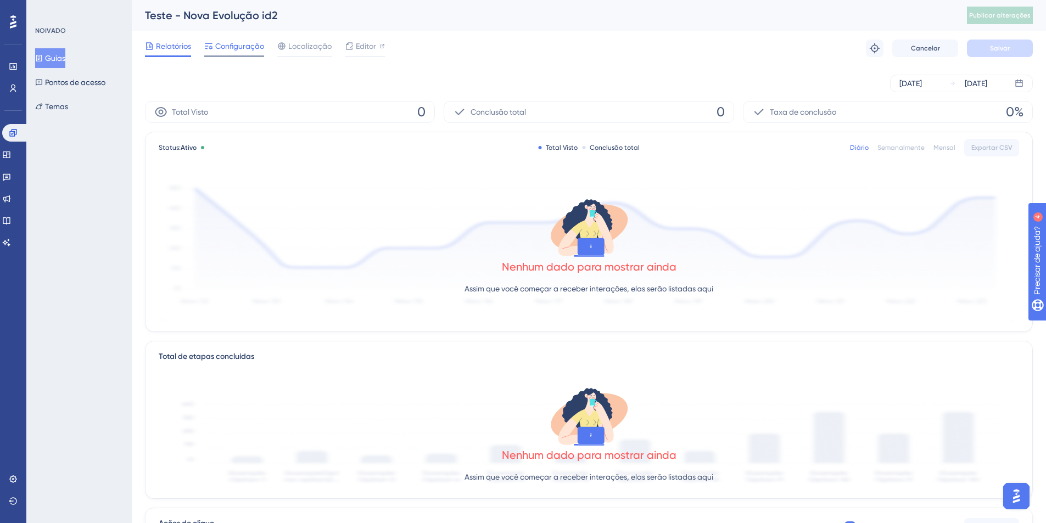 This screenshot has width=1046, height=523. I want to click on button: Salvar, so click(1000, 48).